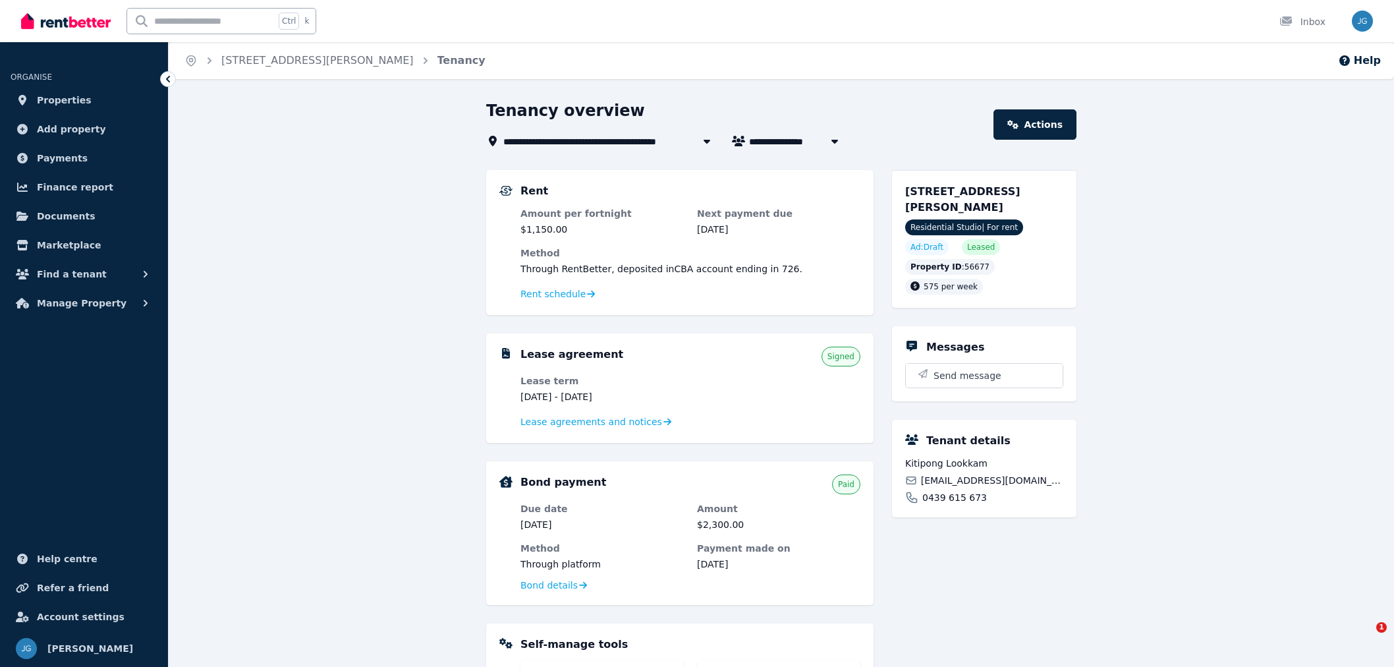 This screenshot has height=667, width=1394. Describe the element at coordinates (84, 158) in the screenshot. I see `a: Payments` at that location.